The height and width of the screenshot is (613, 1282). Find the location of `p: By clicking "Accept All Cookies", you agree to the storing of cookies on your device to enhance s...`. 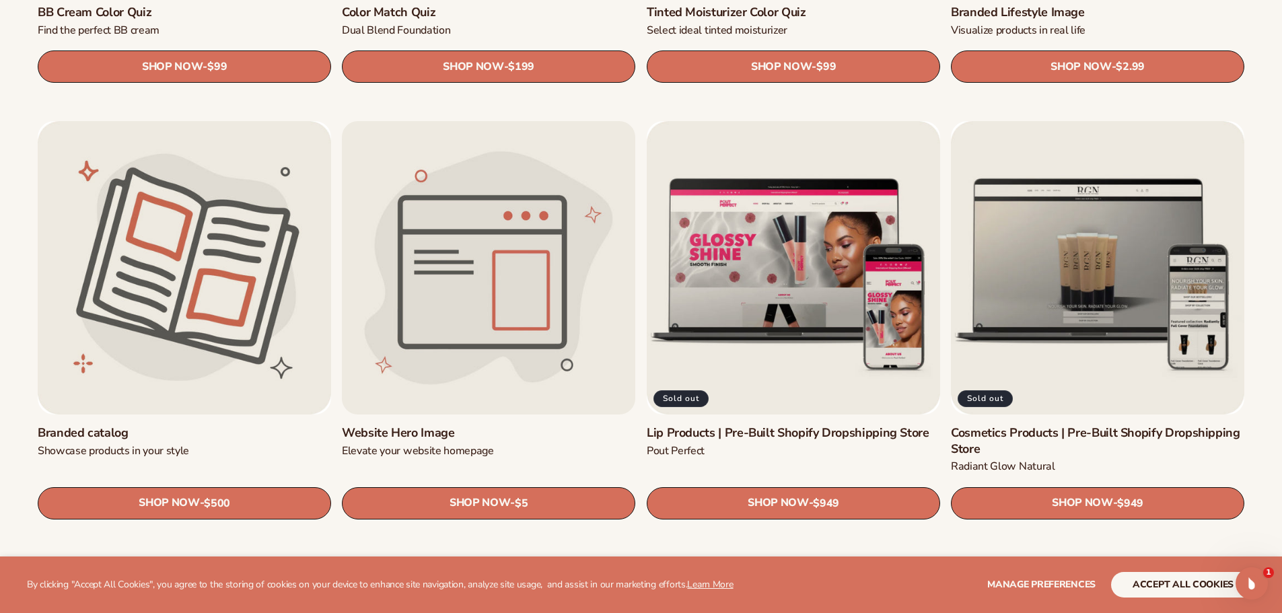

p: By clicking "Accept All Cookies", you agree to the storing of cookies on your device to enhance s... is located at coordinates (380, 585).